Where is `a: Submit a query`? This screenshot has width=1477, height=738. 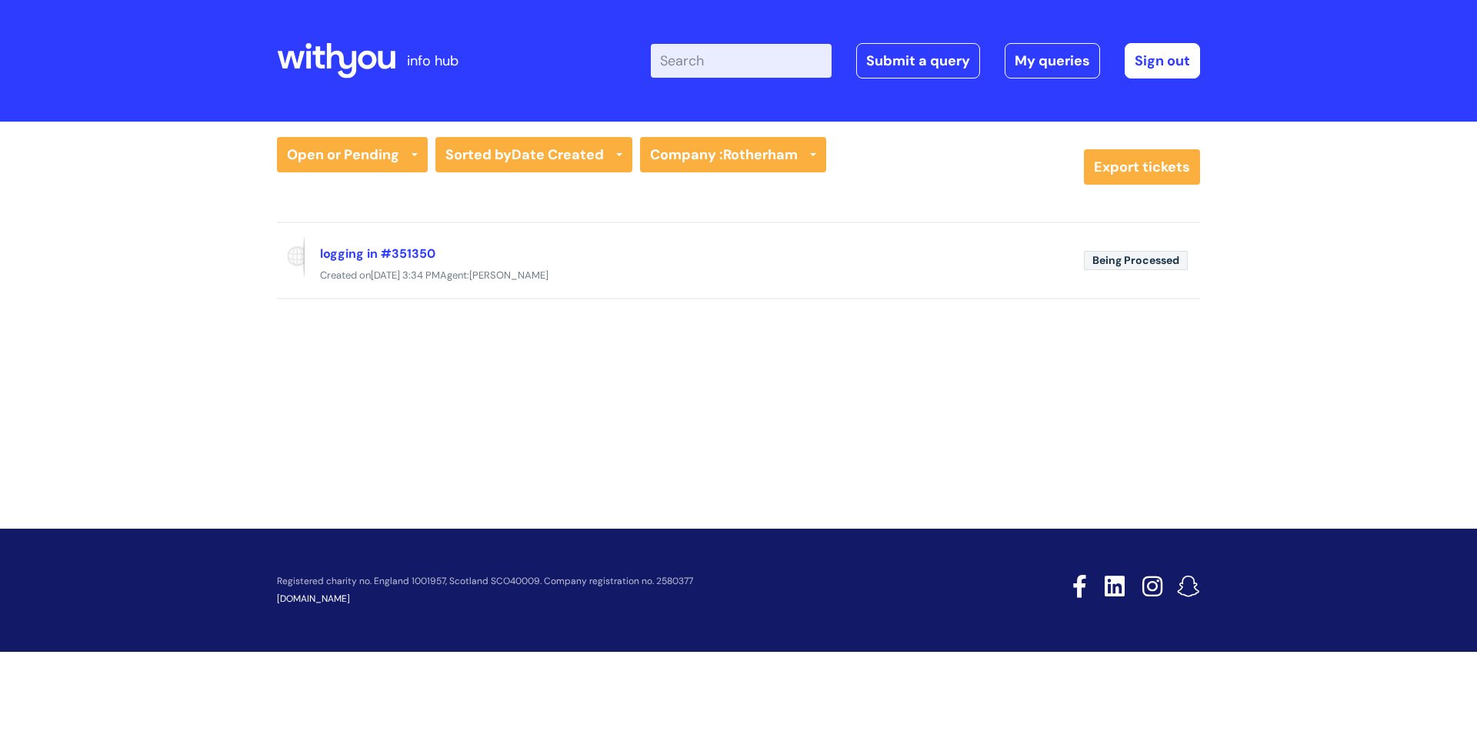 a: Submit a query is located at coordinates (918, 61).